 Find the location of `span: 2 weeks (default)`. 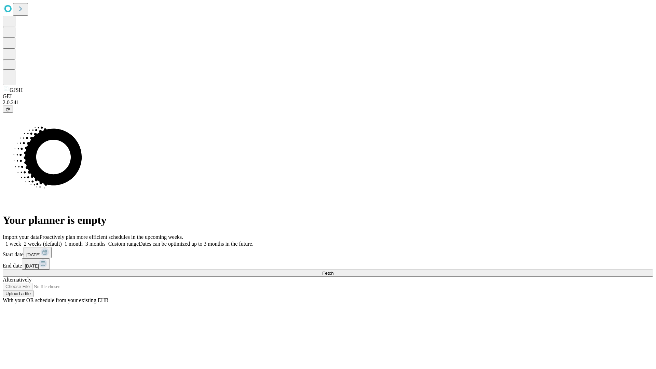

span: 2 weeks (default) is located at coordinates (43, 244).